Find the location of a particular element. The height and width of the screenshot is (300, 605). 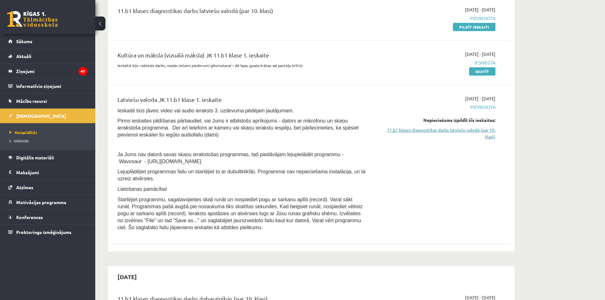

a: Digitālie materiāli is located at coordinates (48, 157).